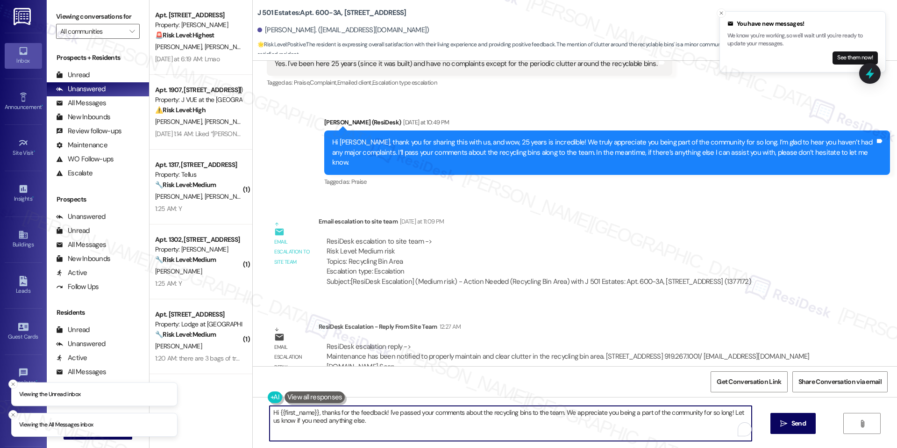 The image size is (897, 448). I want to click on span: Complaint ,, so click(323, 82).